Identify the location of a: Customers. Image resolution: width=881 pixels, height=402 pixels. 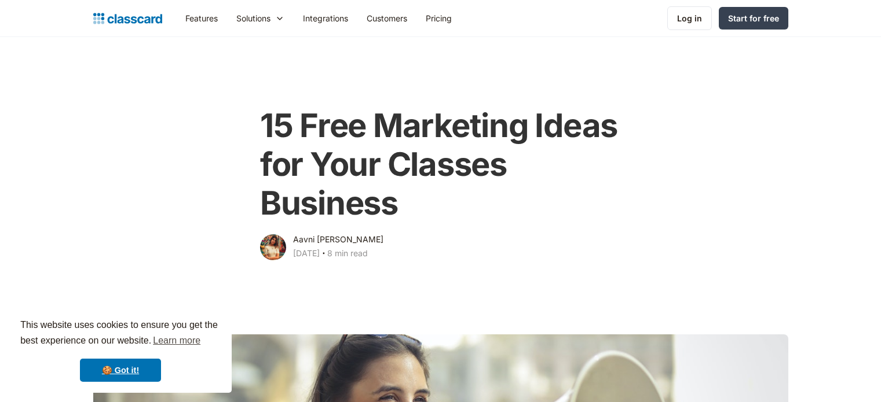
(387, 18).